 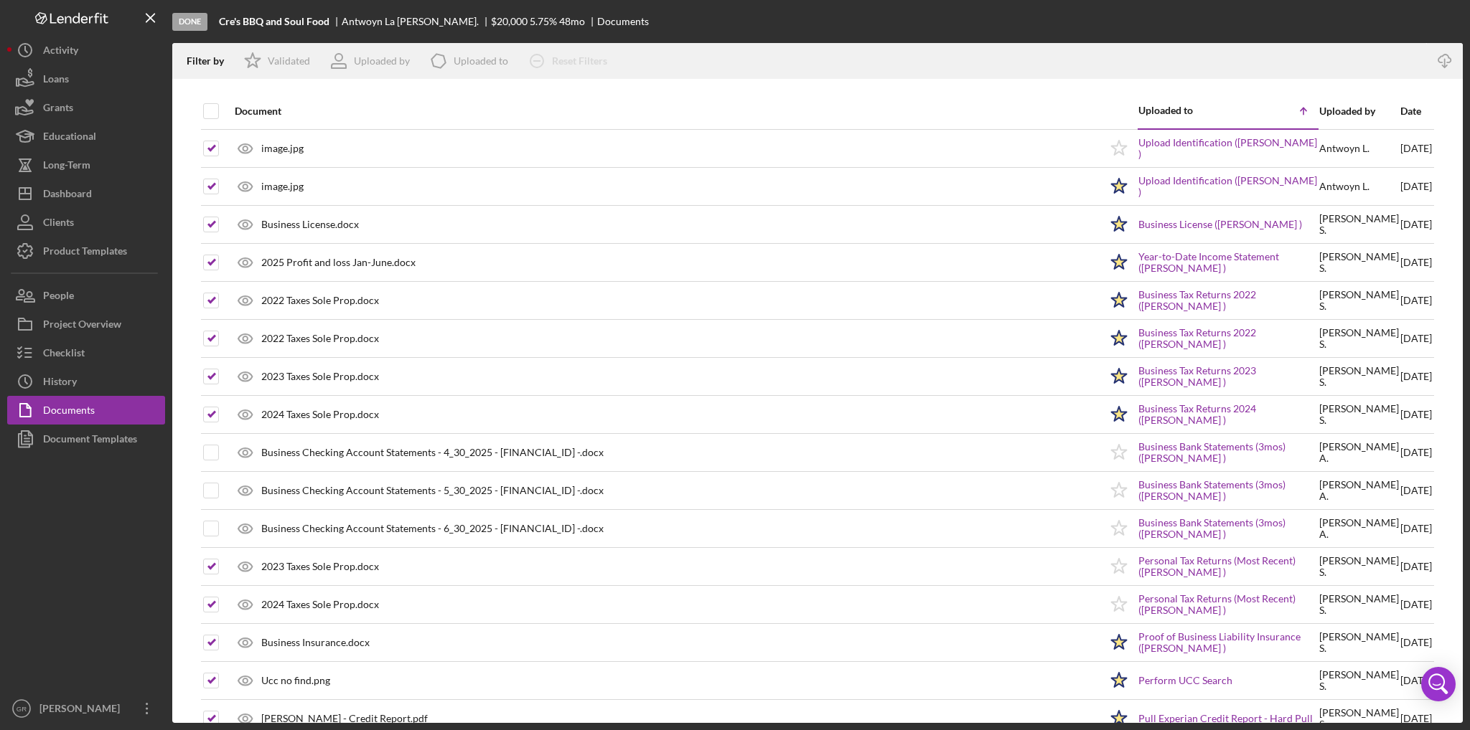 I want to click on a: Long-Term, so click(x=86, y=165).